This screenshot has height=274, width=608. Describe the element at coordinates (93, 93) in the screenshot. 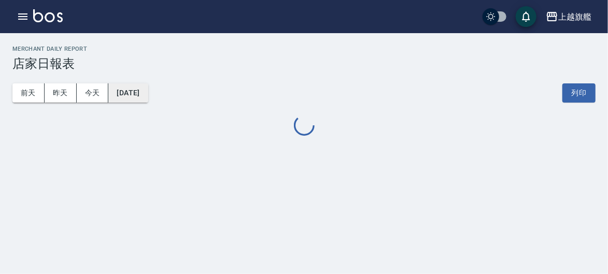

I see `button: 今天` at that location.